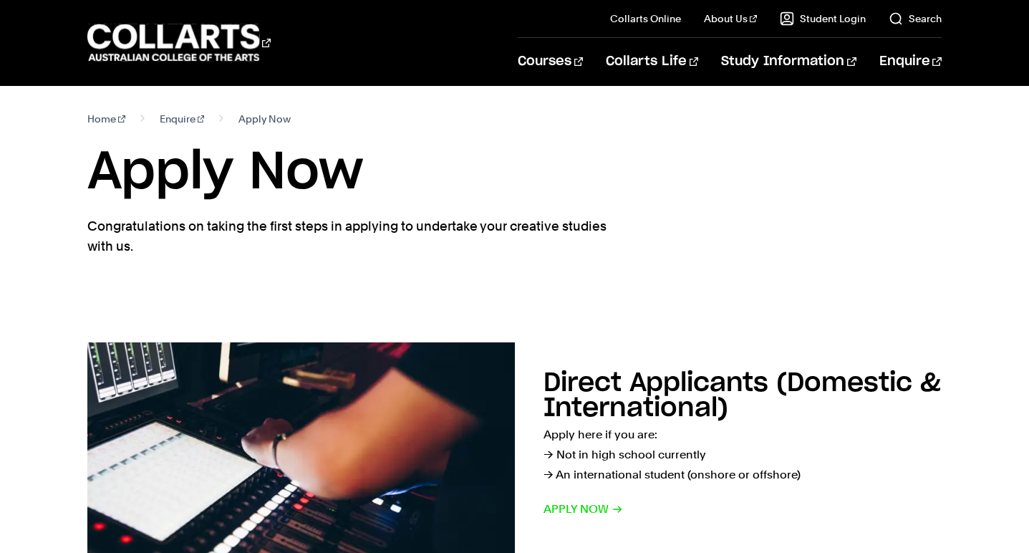 The height and width of the screenshot is (553, 1029). Describe the element at coordinates (645, 19) in the screenshot. I see `a: Collarts Online` at that location.